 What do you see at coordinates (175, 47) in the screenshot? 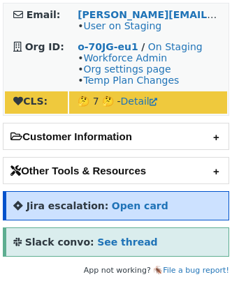
I see `a: On Staging` at bounding box center [175, 47].